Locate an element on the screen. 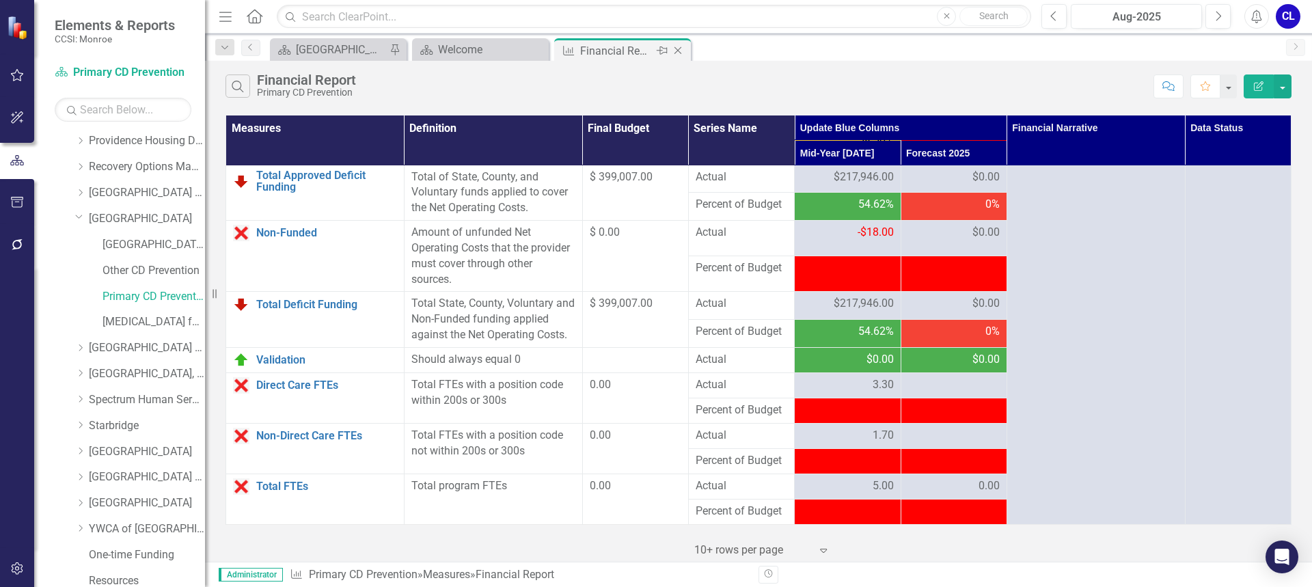 The width and height of the screenshot is (1312, 587). span: 3.30 is located at coordinates (883, 385).